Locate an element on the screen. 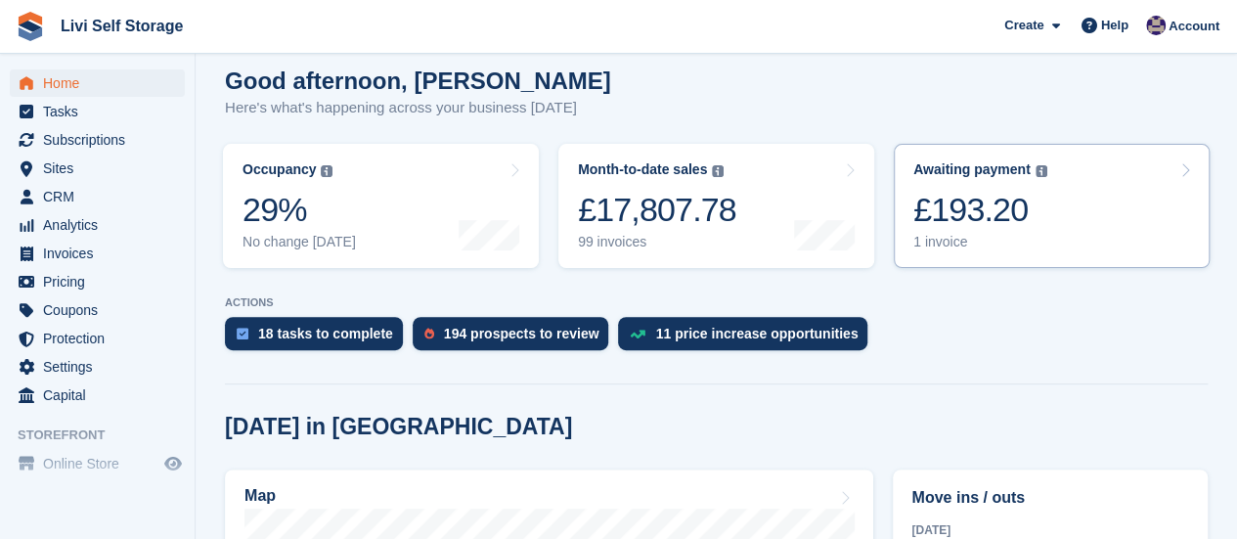 The image size is (1237, 539). div: 18 tasks to complete is located at coordinates (326, 333).